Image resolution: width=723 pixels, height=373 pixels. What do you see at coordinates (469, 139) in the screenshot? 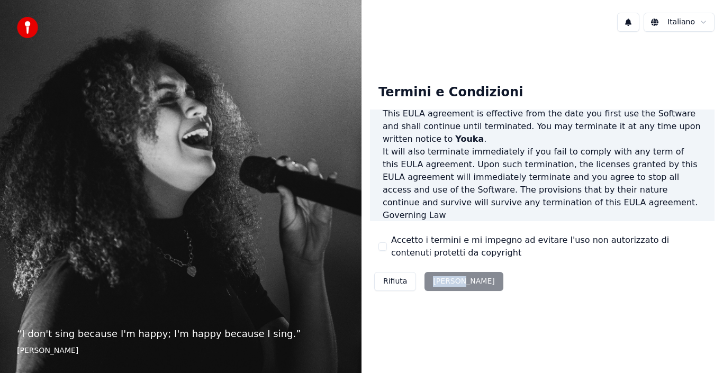
I see `span: Youka` at bounding box center [469, 139].